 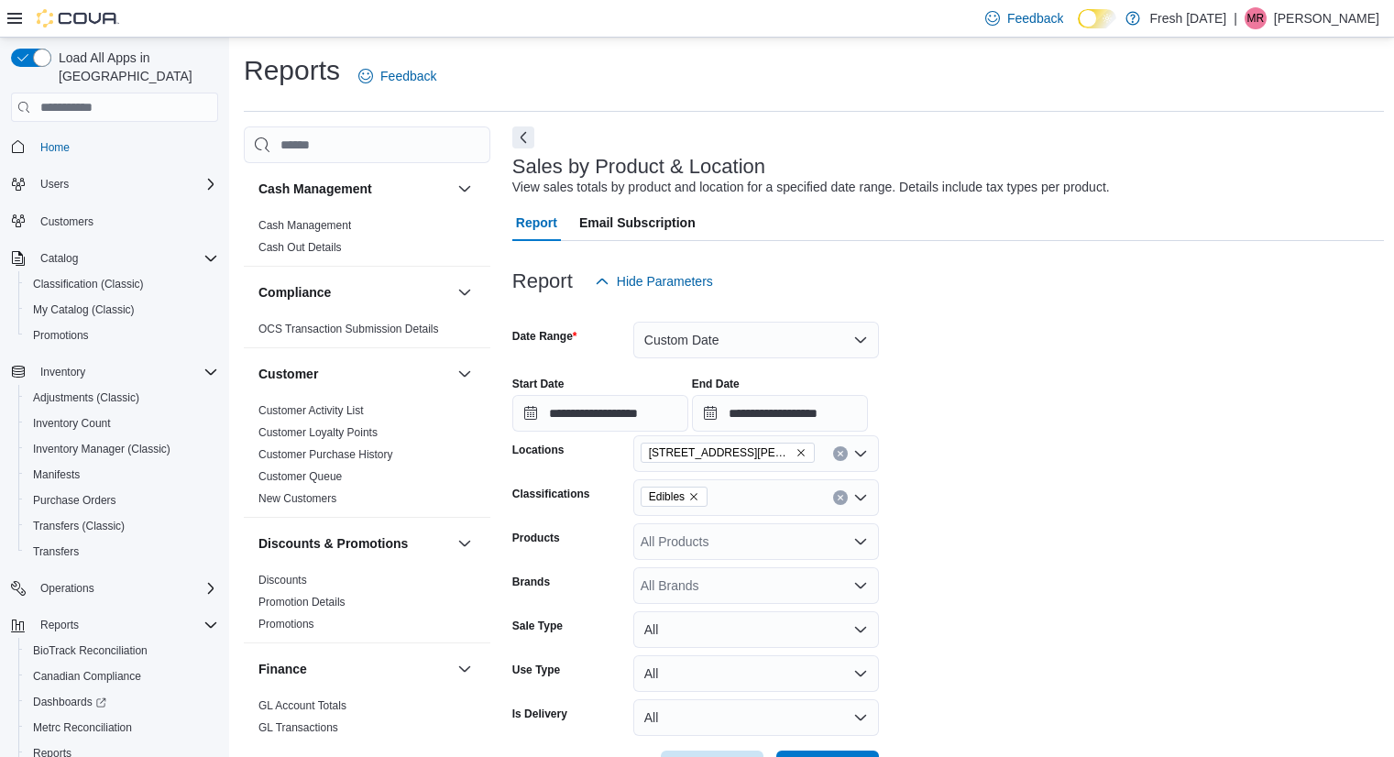 I want to click on button: Custom Date, so click(x=756, y=340).